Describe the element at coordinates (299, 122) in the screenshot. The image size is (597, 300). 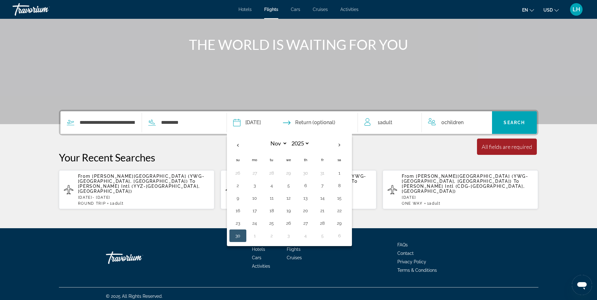
I see `div: Search widget` at that location.